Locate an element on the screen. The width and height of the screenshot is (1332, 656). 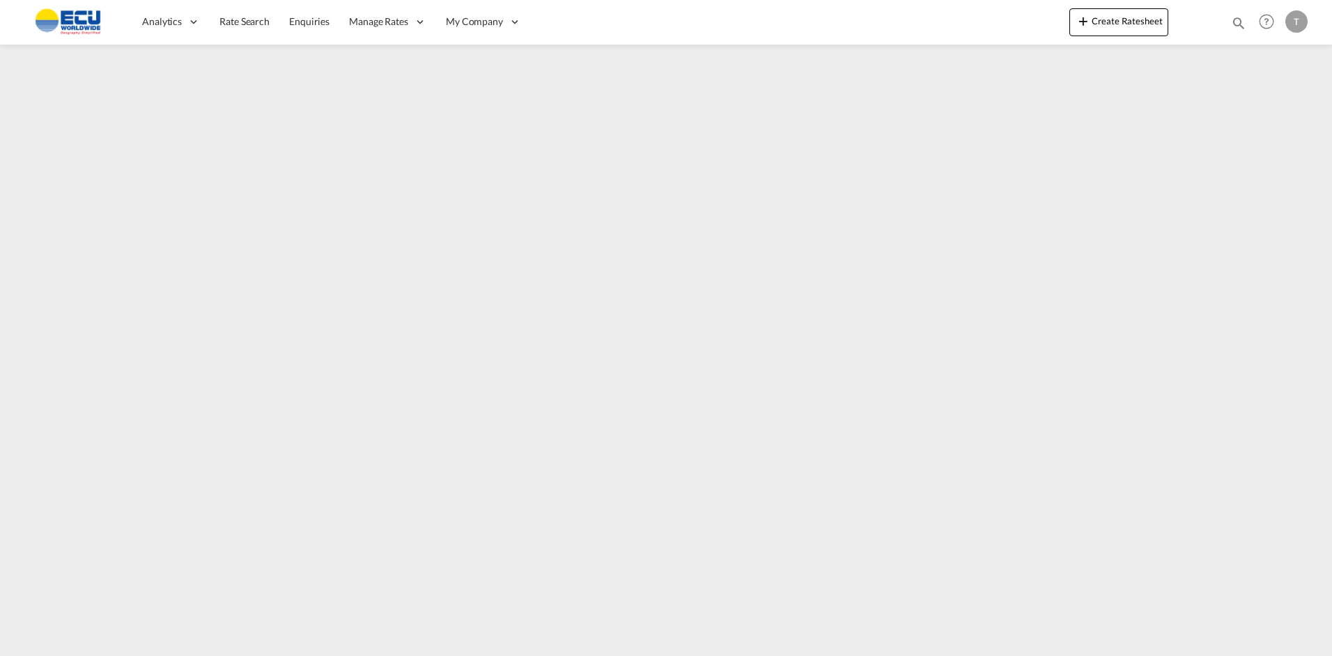
span: Rate Search is located at coordinates (245, 21).